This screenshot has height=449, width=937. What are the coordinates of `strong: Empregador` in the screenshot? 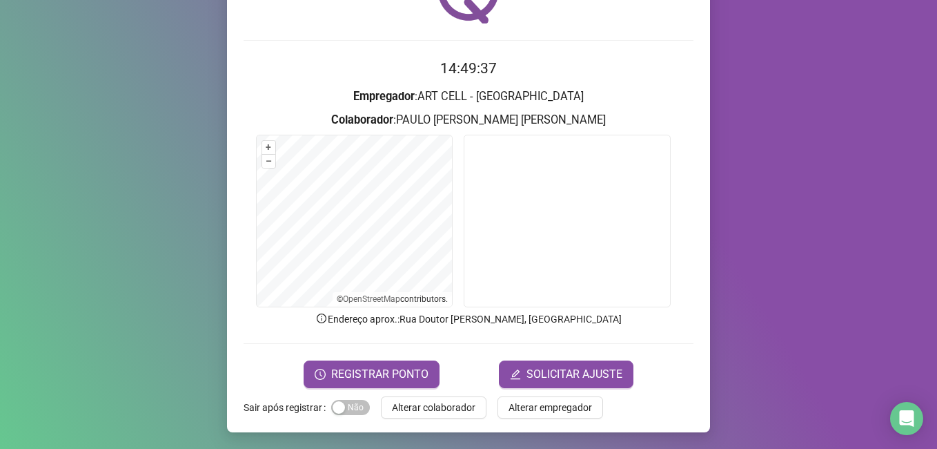 It's located at (384, 96).